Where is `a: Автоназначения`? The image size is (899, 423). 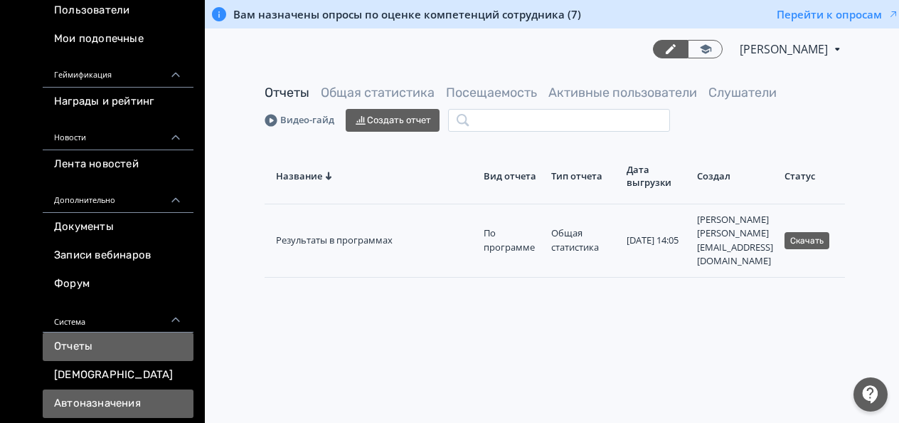
a: Автоназначения is located at coordinates (118, 403).